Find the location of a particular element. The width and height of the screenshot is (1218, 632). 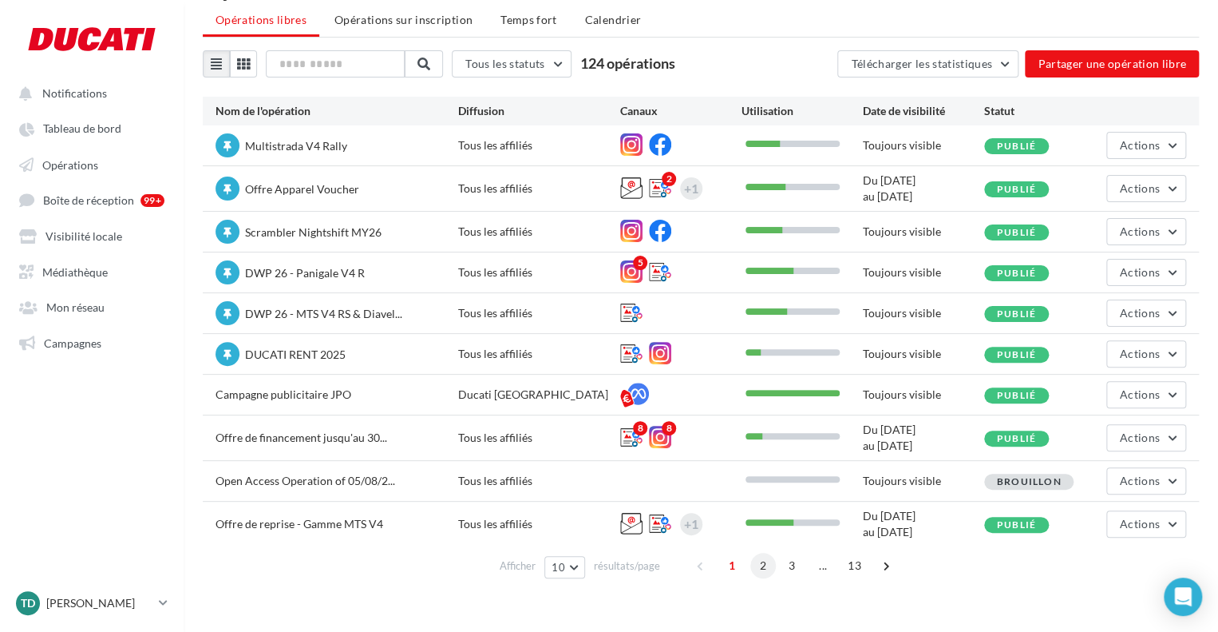

span: 124 opérations is located at coordinates (628, 63).